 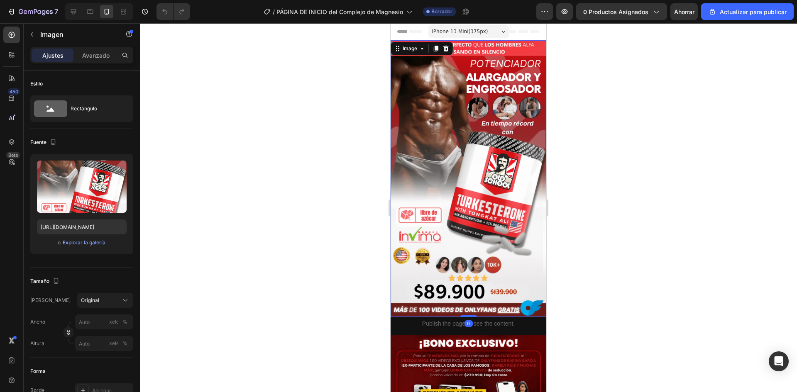 What do you see at coordinates (37, 83) in the screenshot?
I see `font: Estilo` at bounding box center [37, 83].